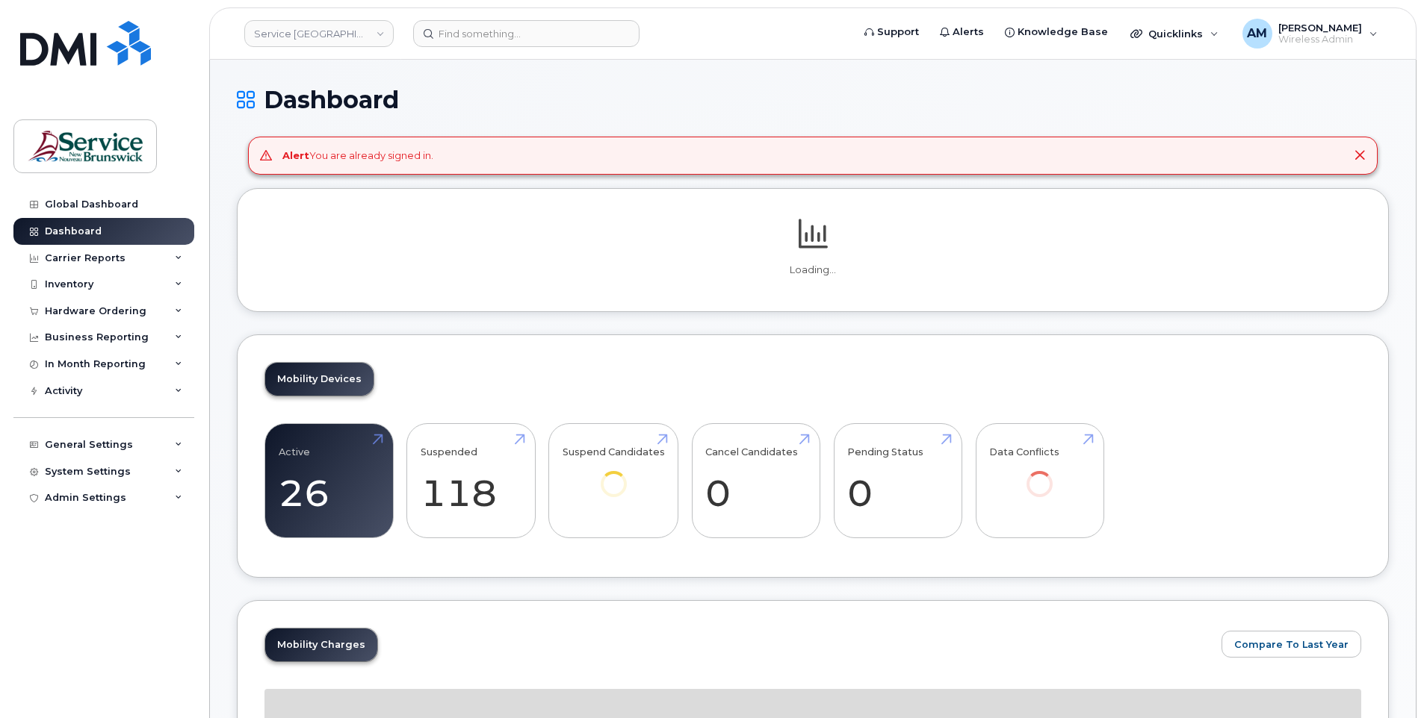 The image size is (1424, 718). What do you see at coordinates (321, 645) in the screenshot?
I see `a: Mobility Charges` at bounding box center [321, 645].